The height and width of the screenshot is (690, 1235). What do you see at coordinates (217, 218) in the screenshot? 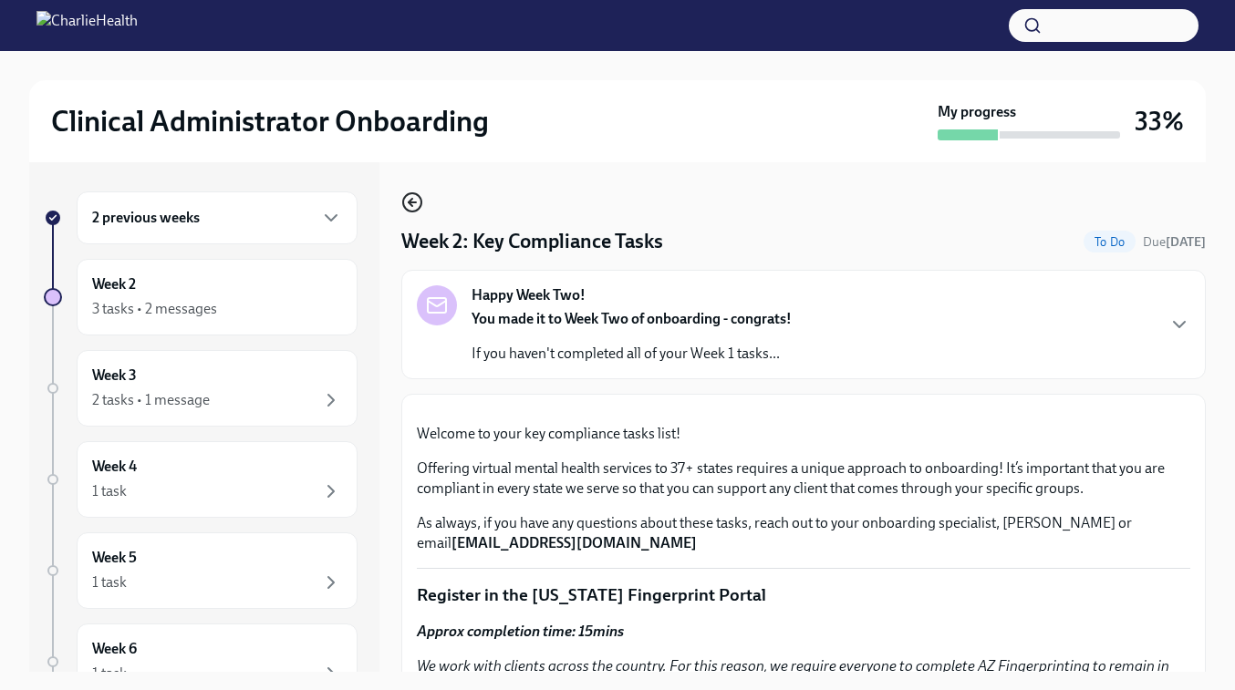
I see `div: 2 previous weeks` at bounding box center [217, 218].